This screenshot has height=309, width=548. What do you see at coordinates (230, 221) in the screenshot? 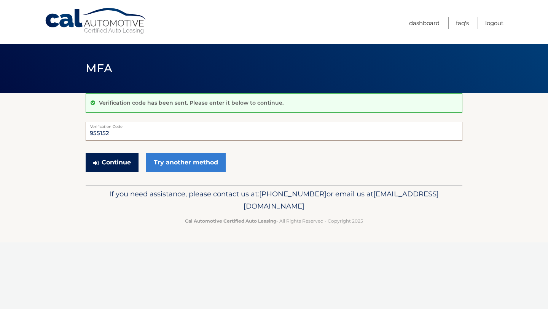
I see `strong: Cal Automotive Certified Auto Leasing` at bounding box center [230, 221].